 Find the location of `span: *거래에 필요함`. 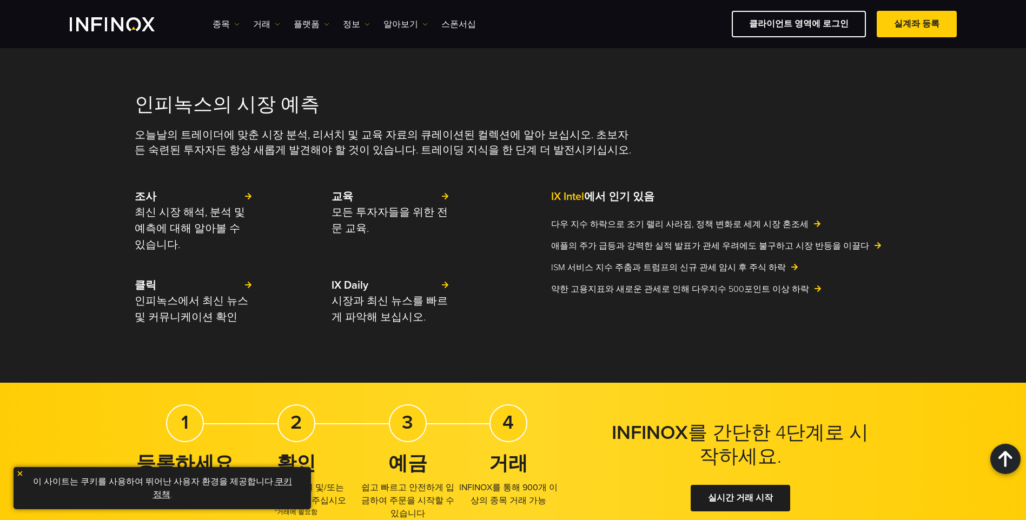

span: *거래에 필요함 is located at coordinates (296, 512).